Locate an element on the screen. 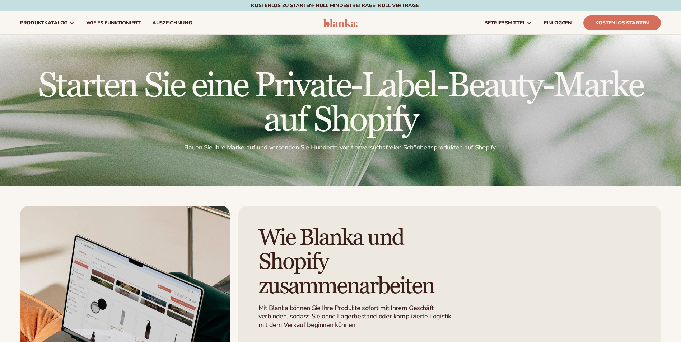  span: Betriebsmittel is located at coordinates (505, 23).